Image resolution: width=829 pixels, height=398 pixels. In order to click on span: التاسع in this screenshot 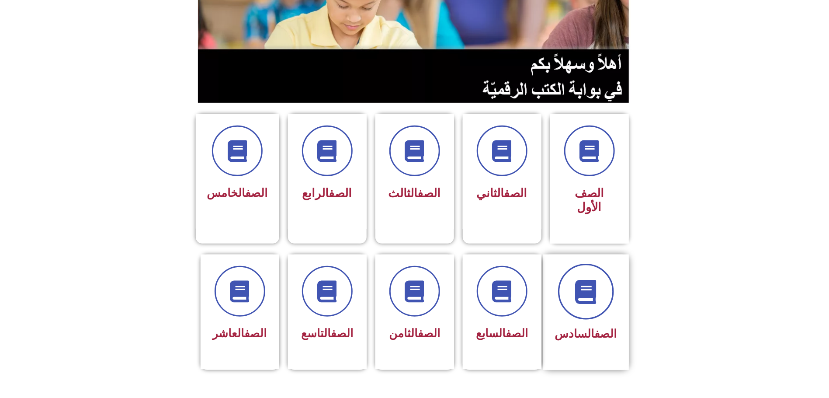, I will do `click(327, 333)`.